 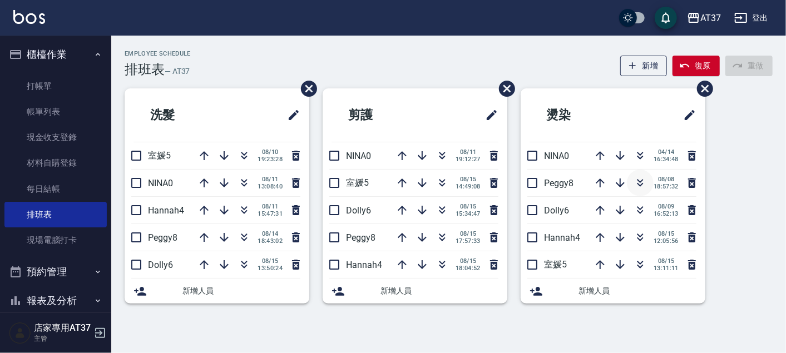 I want to click on span: 15:47:31, so click(x=270, y=213).